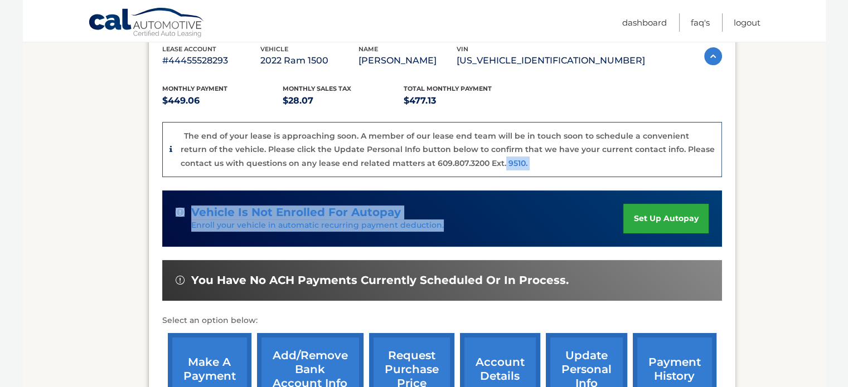 This screenshot has height=387, width=848. What do you see at coordinates (462, 49) in the screenshot?
I see `span: vin` at bounding box center [462, 49].